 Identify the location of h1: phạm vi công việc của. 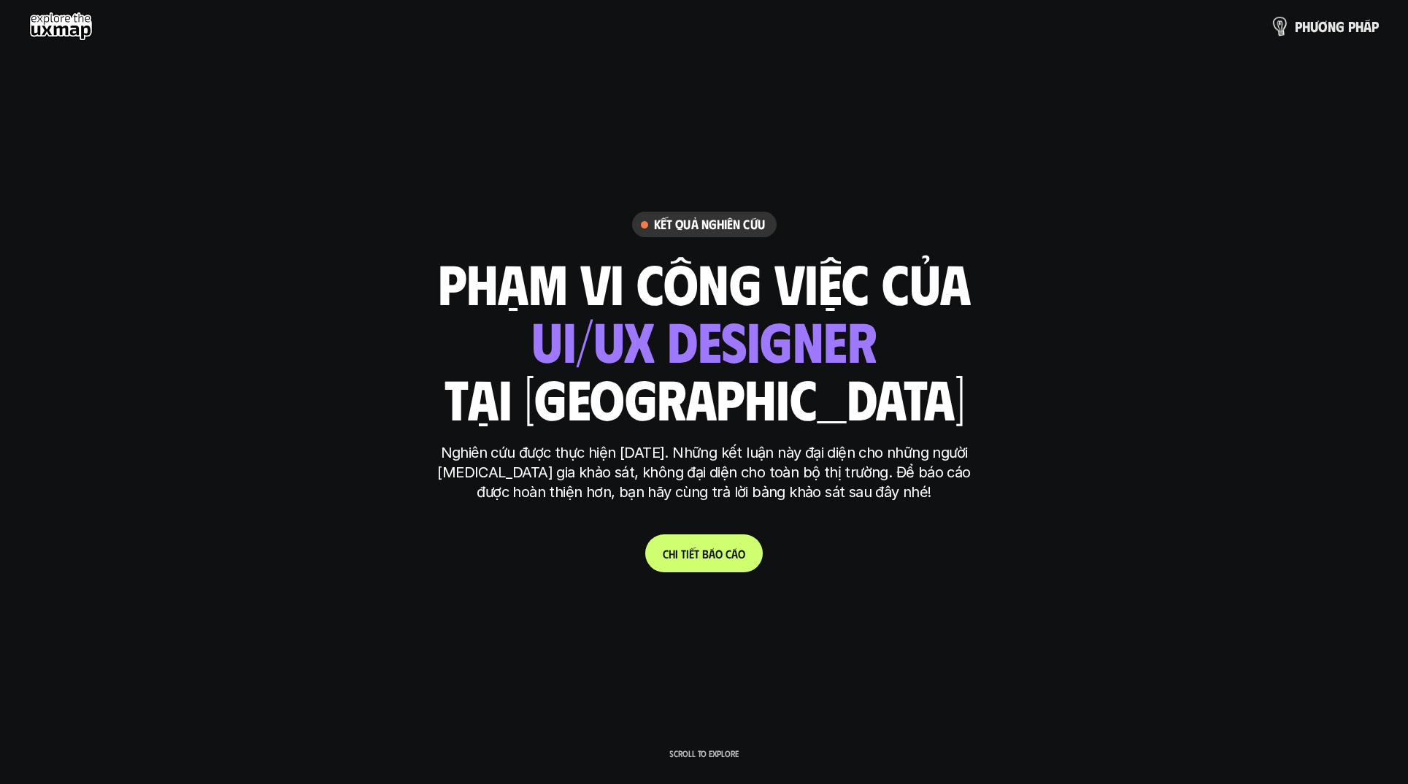
(704, 282).